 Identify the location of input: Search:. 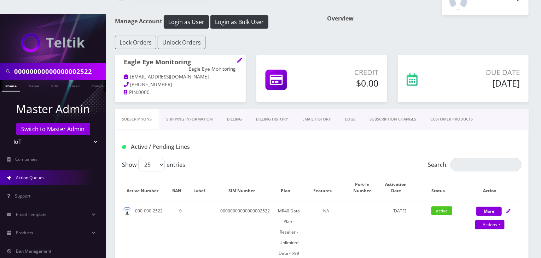
(486, 165).